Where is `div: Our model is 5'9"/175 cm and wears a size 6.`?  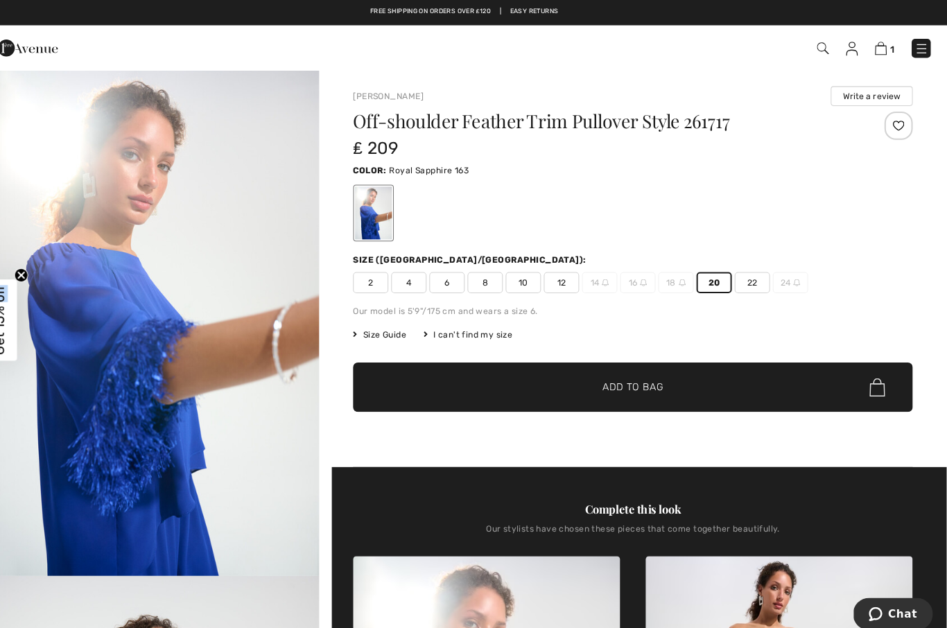
div: Our model is 5'9"/175 cm and wears a size 6. is located at coordinates (639, 305).